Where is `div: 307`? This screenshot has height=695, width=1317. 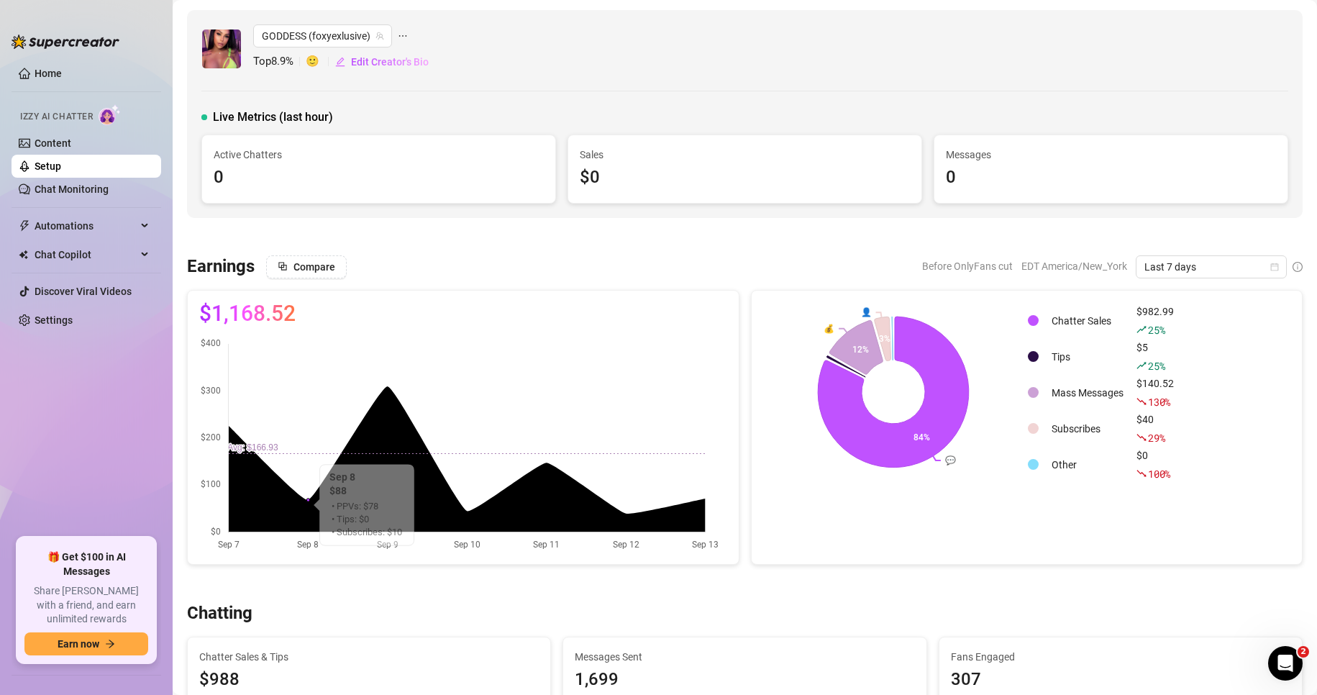
div: 307 is located at coordinates (1120, 680).